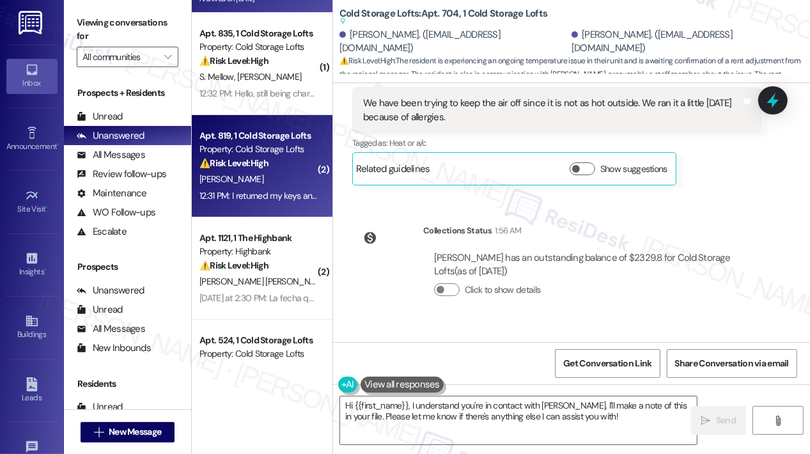  What do you see at coordinates (31, 22) in the screenshot?
I see `img: ResiDesk Logo` at bounding box center [31, 22].